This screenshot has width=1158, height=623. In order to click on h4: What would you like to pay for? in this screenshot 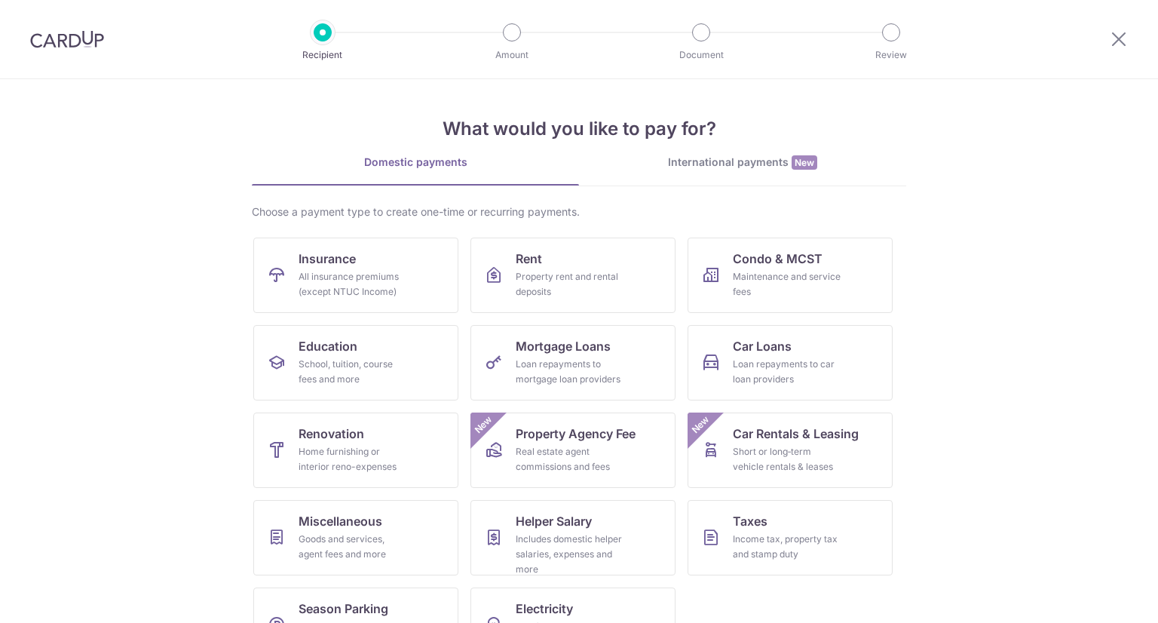, I will do `click(579, 129)`.